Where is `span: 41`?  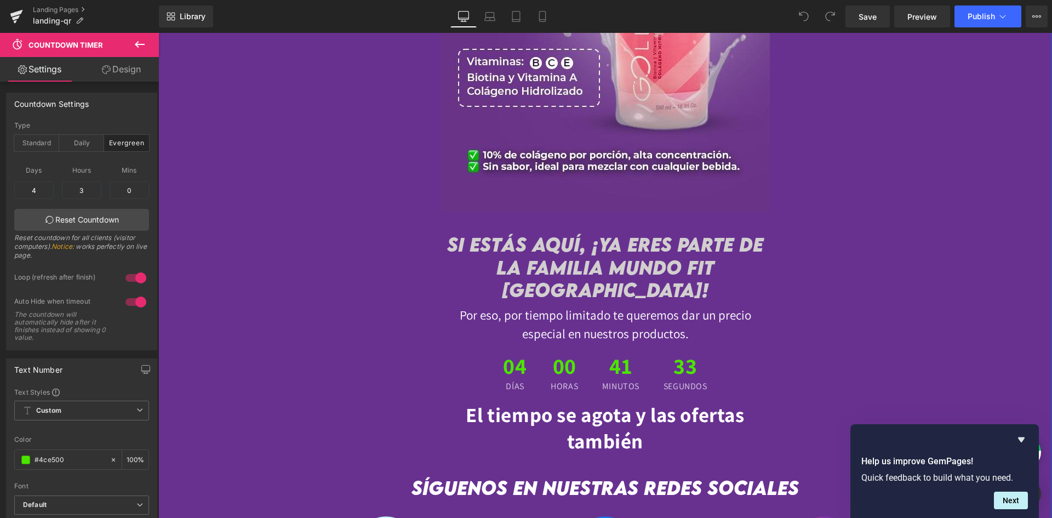 span: 41 is located at coordinates (462, 335).